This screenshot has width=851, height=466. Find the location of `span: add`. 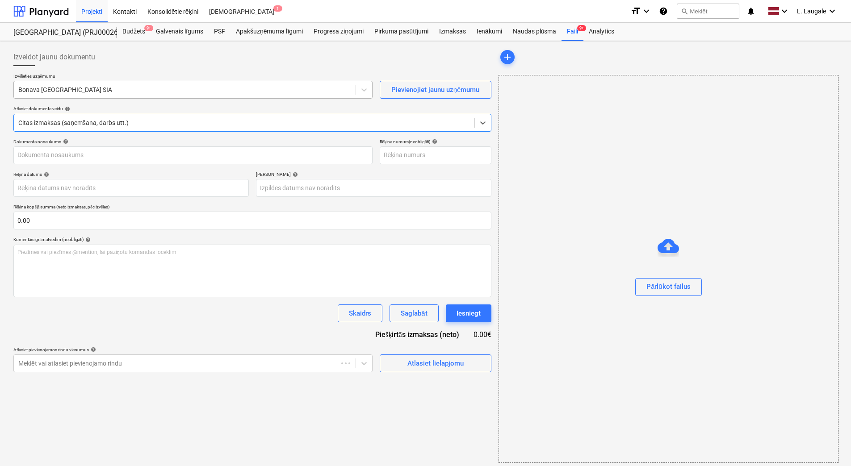

span: add is located at coordinates (507, 57).